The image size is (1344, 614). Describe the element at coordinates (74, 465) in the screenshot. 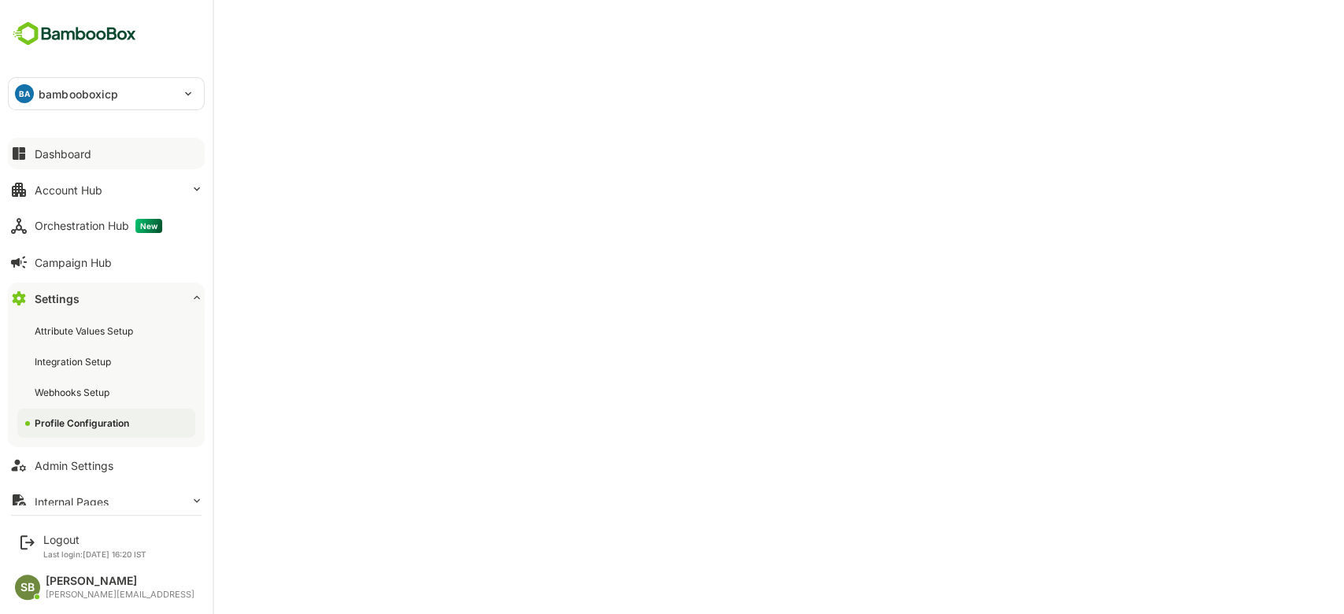

I see `div: Admin Settings` at that location.